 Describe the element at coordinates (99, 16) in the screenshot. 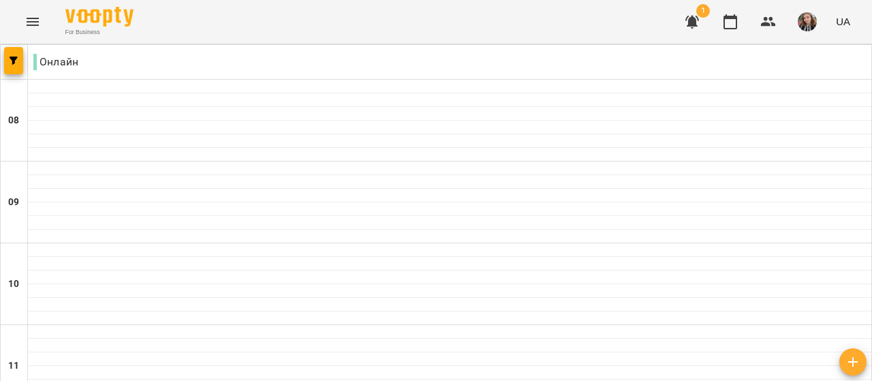

I see `img: Voopty Logo` at that location.